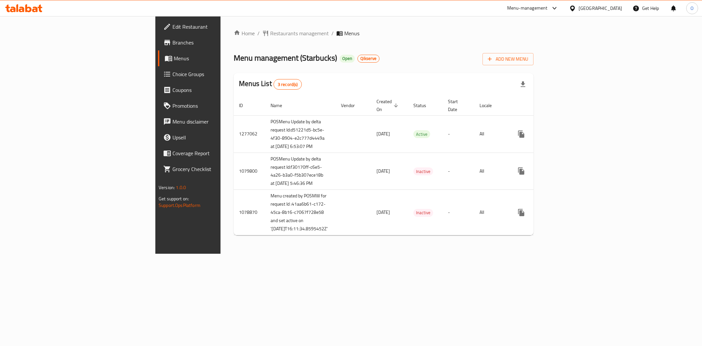 This screenshot has height=346, width=702. I want to click on h2: Menus List, so click(270, 84).